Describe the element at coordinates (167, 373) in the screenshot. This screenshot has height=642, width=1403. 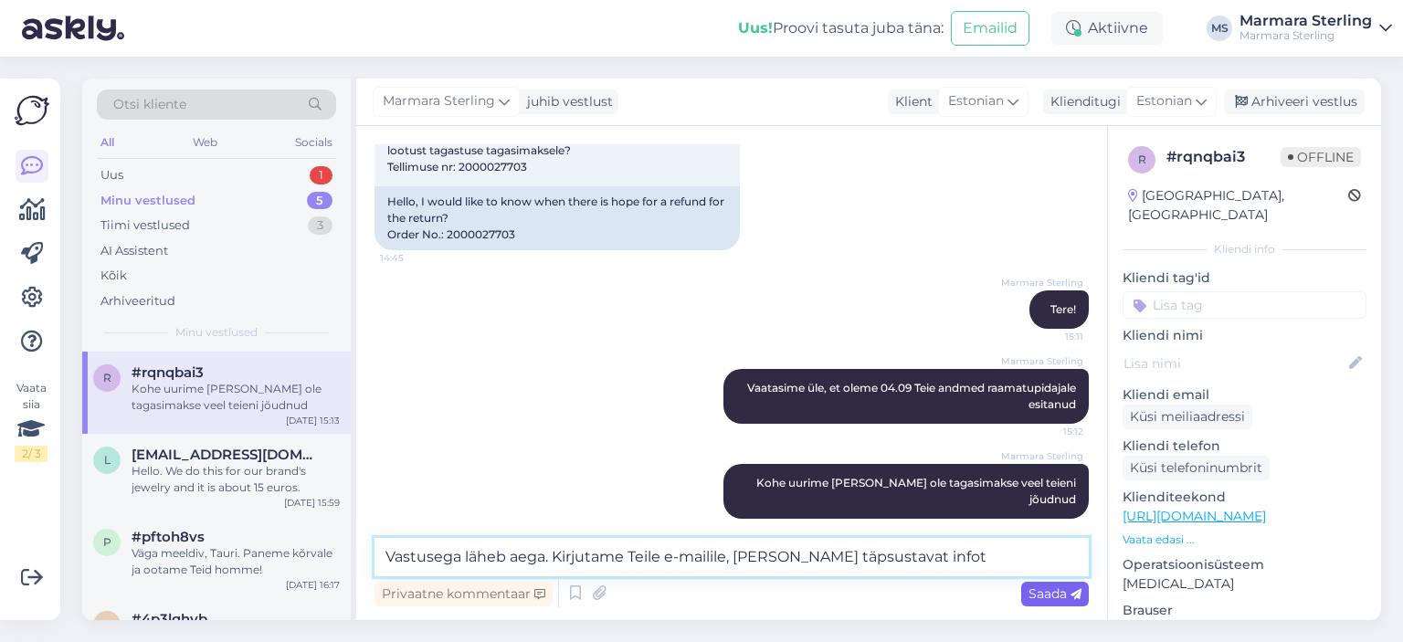
I see `span: #rqnqbai3` at that location.